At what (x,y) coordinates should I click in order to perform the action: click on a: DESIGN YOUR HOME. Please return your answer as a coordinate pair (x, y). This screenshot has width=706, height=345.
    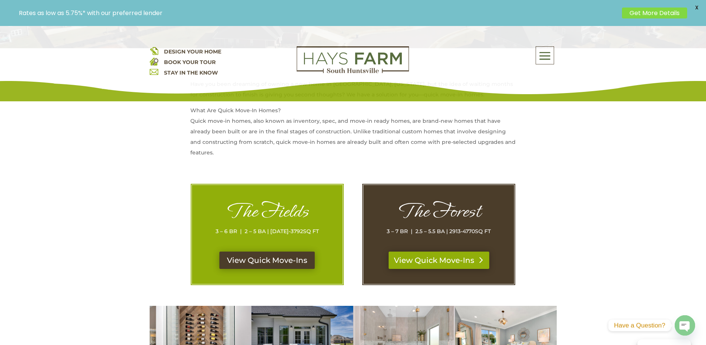
    Looking at the image, I should click on (193, 52).